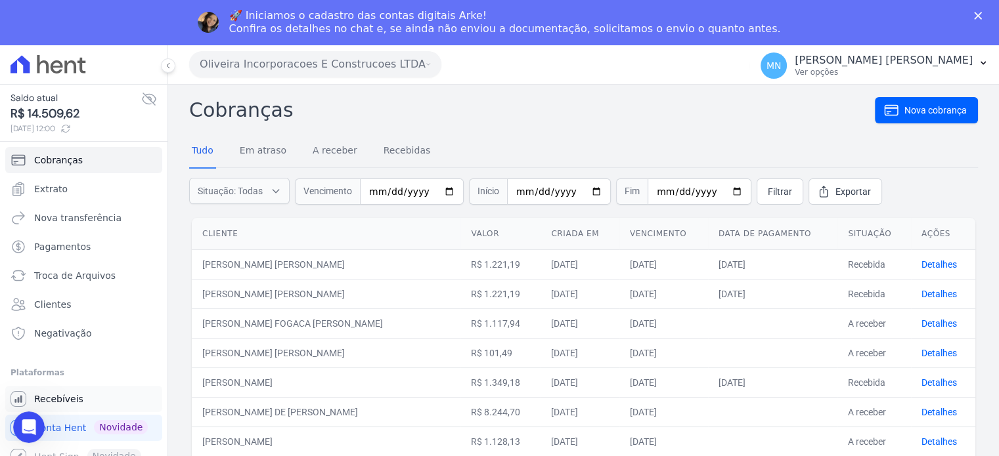 The width and height of the screenshot is (999, 456). I want to click on span: Nova transferência, so click(78, 218).